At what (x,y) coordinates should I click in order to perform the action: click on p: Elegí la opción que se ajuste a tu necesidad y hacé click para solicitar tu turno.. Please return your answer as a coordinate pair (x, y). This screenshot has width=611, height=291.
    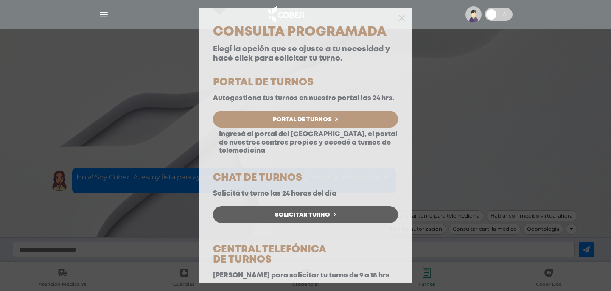
    Looking at the image, I should click on (306, 54).